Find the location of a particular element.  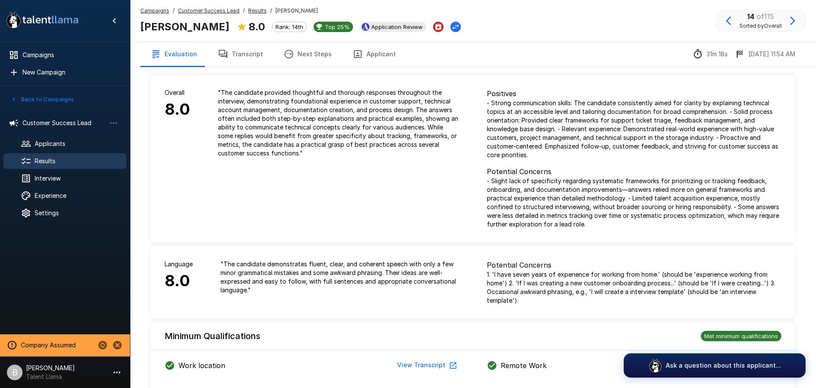

p: " The candidate provided thoughtful and thorough responses throughout the interview, demonstratin... is located at coordinates (338, 123).